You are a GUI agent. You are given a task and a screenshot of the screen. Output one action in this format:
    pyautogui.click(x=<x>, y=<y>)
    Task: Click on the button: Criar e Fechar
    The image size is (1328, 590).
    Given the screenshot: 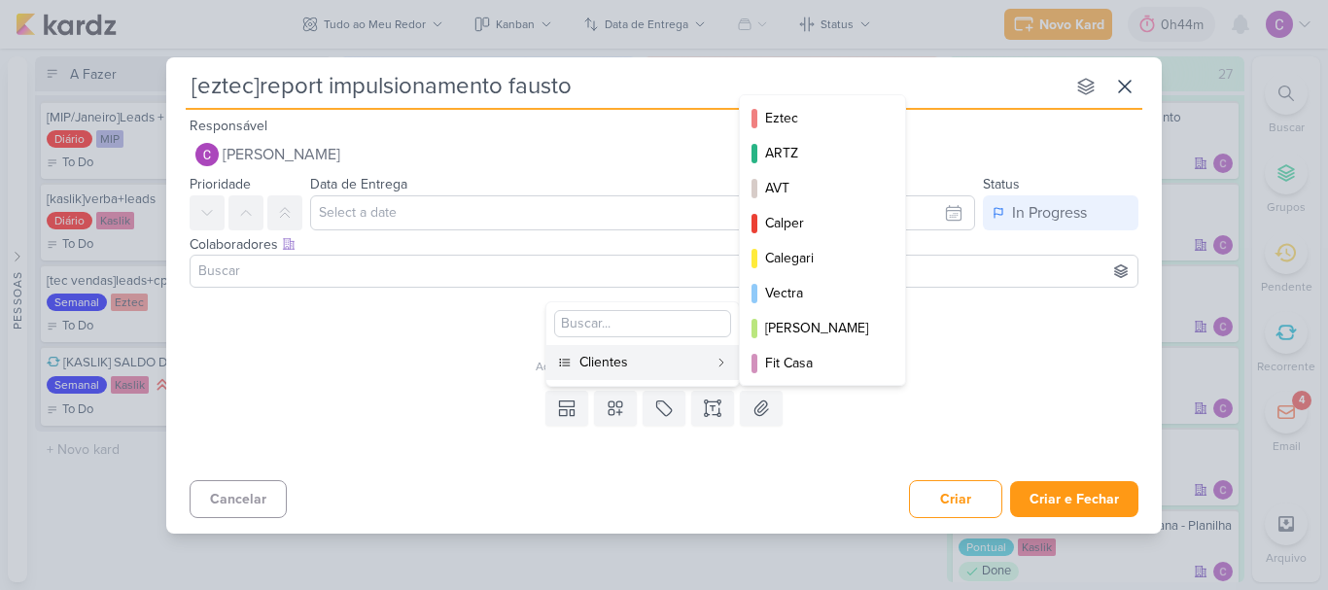 What is the action you would take?
    pyautogui.click(x=1074, y=499)
    